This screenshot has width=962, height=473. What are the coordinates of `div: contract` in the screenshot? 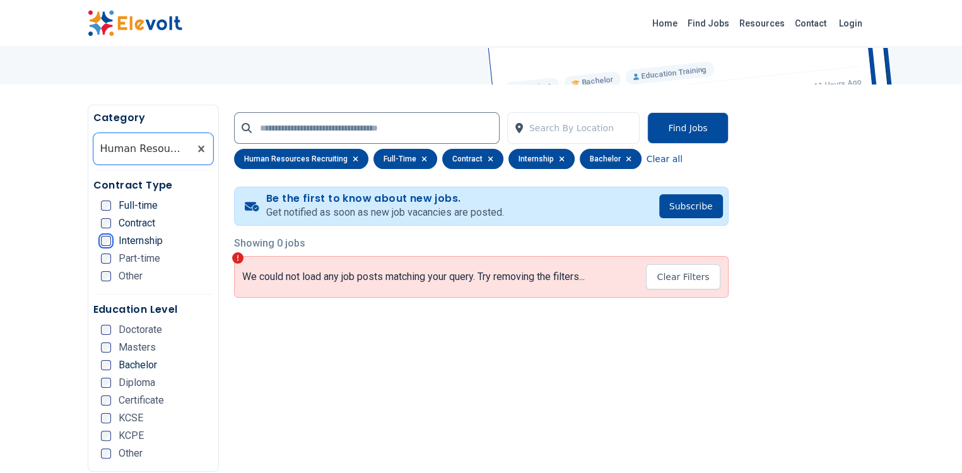 It's located at (473, 159).